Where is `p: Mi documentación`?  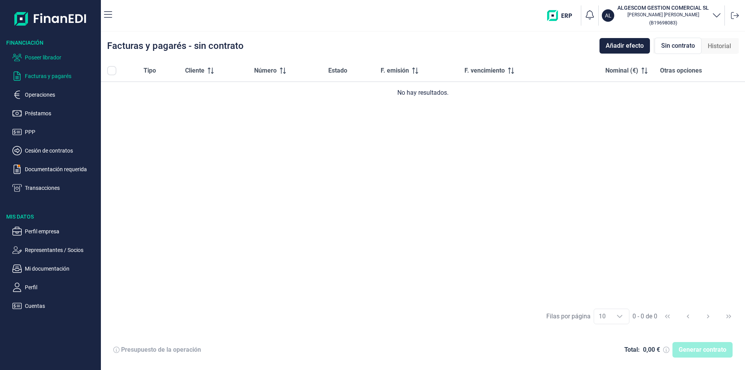
p: Mi documentación is located at coordinates (61, 269).